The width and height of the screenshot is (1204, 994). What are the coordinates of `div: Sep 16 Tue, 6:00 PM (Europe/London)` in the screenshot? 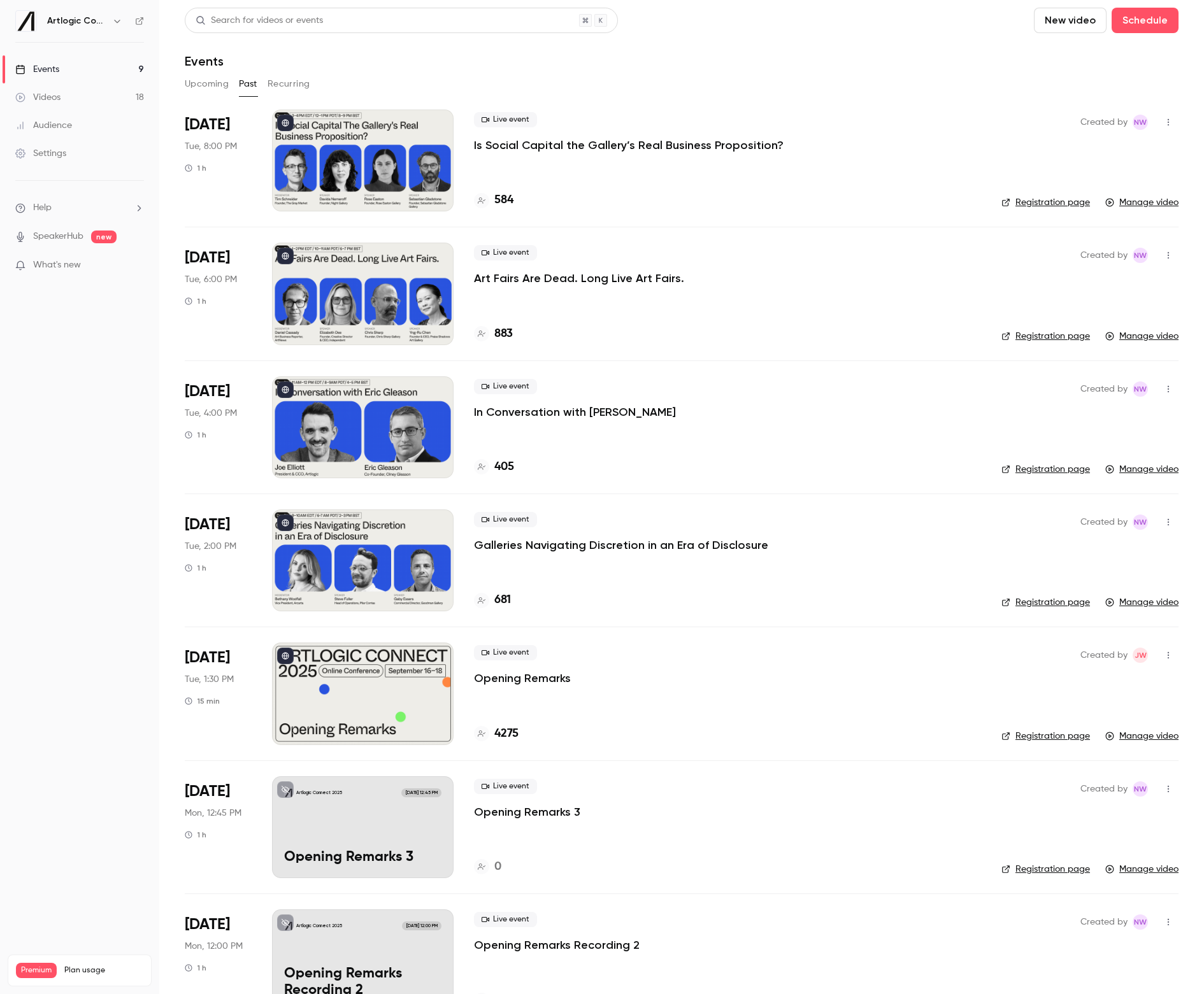 It's located at (218, 294).